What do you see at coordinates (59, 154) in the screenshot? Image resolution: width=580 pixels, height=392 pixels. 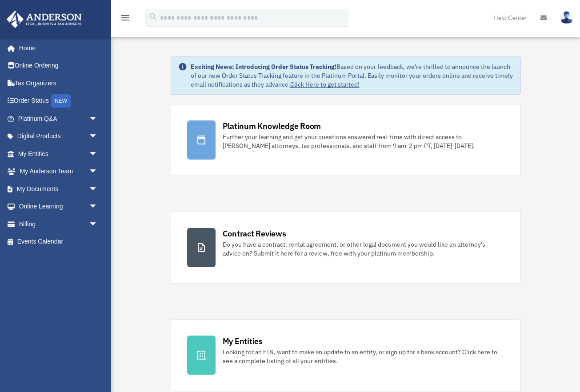 I see `a: My Entitiesarrow_drop_down` at bounding box center [59, 154].